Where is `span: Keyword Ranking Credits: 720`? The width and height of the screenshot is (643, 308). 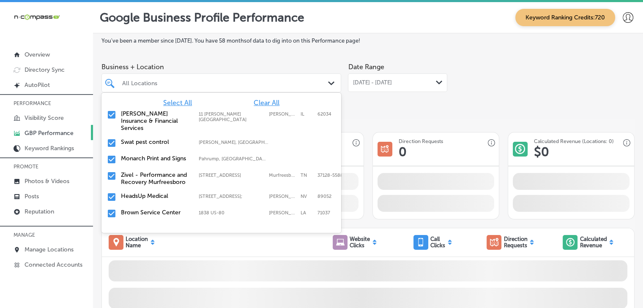
span: Keyword Ranking Credits: 720 is located at coordinates (565, 17).